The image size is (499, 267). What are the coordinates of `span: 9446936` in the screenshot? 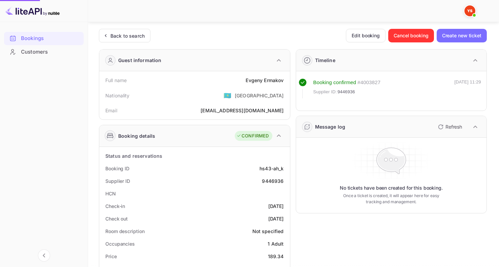 It's located at (346, 92).